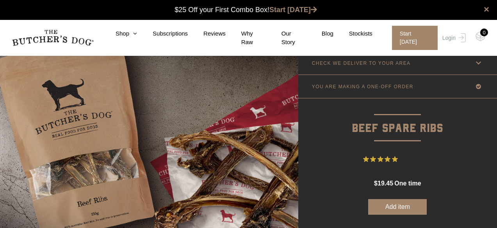  Describe the element at coordinates (453, 38) in the screenshot. I see `a: Login` at that location.